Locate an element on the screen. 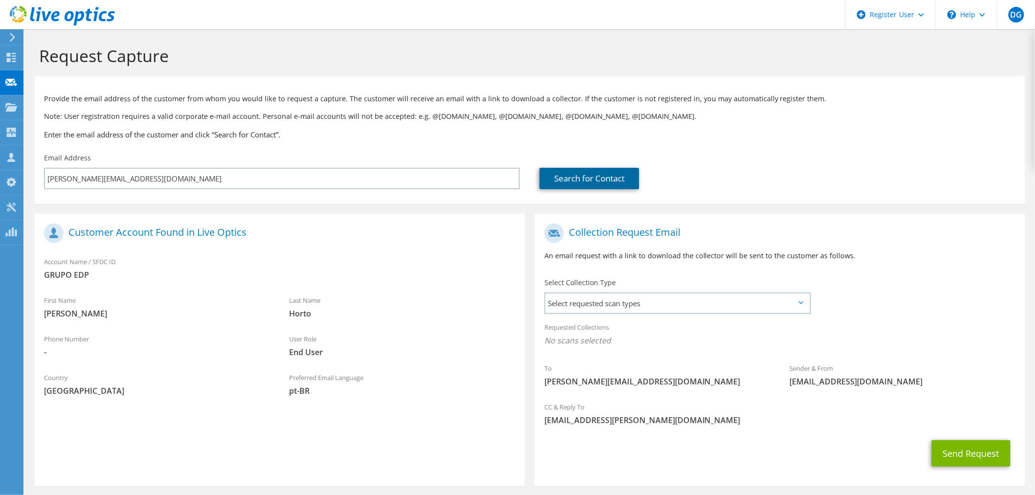 This screenshot has width=1035, height=495. label: Select Collection Type is located at coordinates (580, 283).